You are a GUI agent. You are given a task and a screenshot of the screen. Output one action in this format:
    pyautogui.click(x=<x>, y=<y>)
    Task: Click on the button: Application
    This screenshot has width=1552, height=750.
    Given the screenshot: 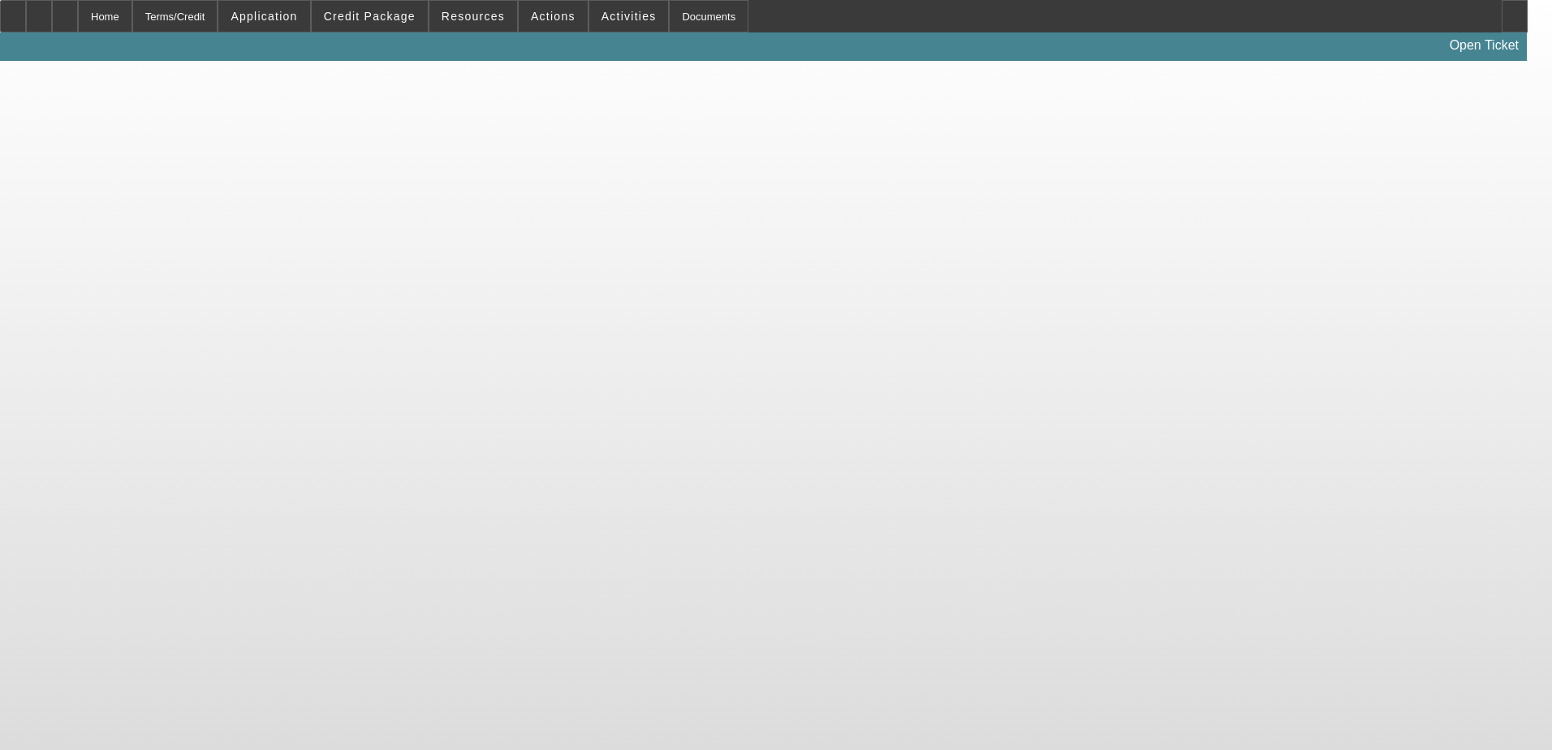 What is the action you would take?
    pyautogui.click(x=264, y=16)
    